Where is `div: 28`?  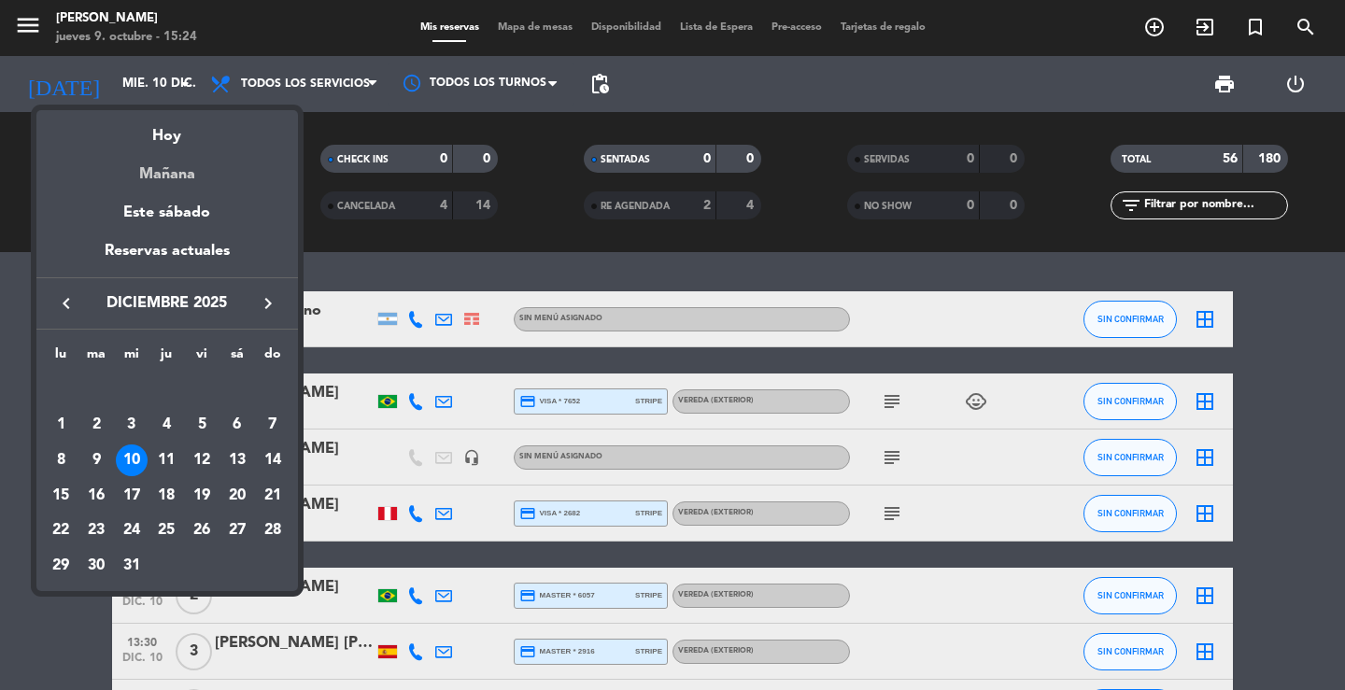 div: 28 is located at coordinates (273, 532).